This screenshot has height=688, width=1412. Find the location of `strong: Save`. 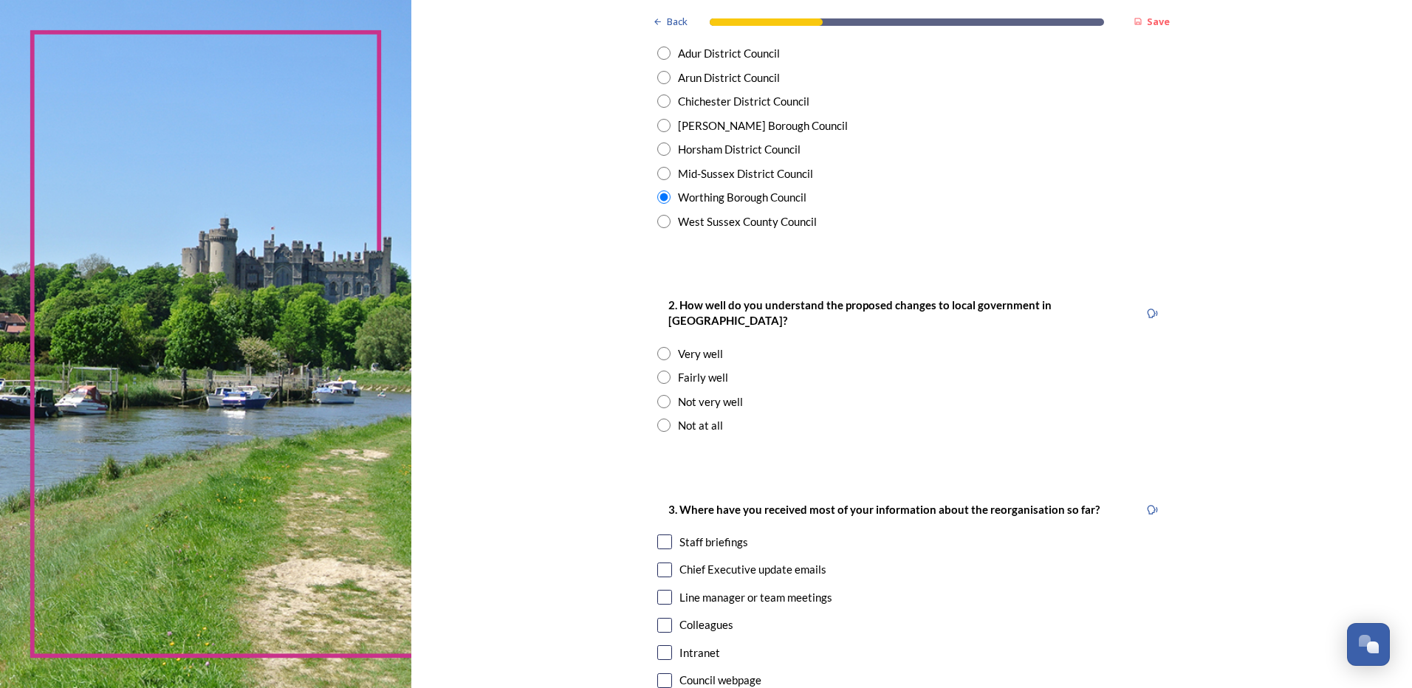

strong: Save is located at coordinates (1158, 21).